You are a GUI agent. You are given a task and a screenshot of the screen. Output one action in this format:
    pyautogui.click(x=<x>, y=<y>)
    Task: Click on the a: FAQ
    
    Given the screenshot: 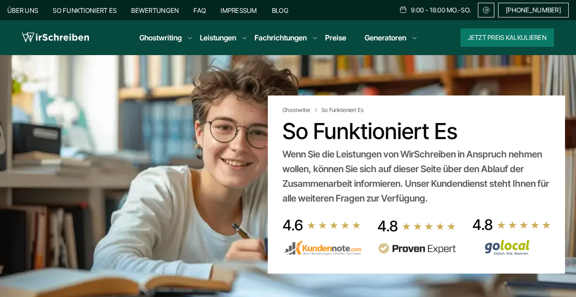 What is the action you would take?
    pyautogui.click(x=200, y=10)
    